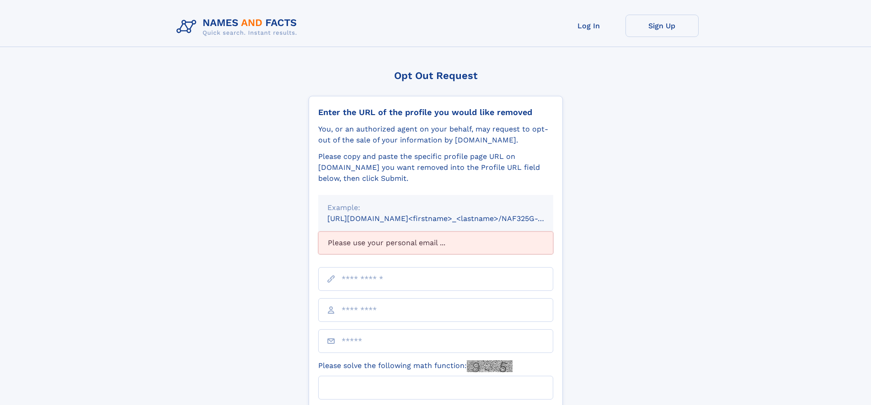 This screenshot has height=405, width=871. What do you see at coordinates (436, 75) in the screenshot?
I see `div: Opt Out Request` at bounding box center [436, 75].